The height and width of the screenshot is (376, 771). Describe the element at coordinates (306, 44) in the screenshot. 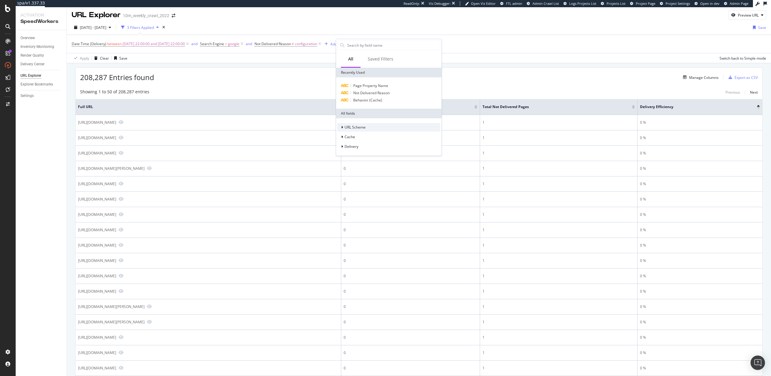

I see `span: configuration` at that location.